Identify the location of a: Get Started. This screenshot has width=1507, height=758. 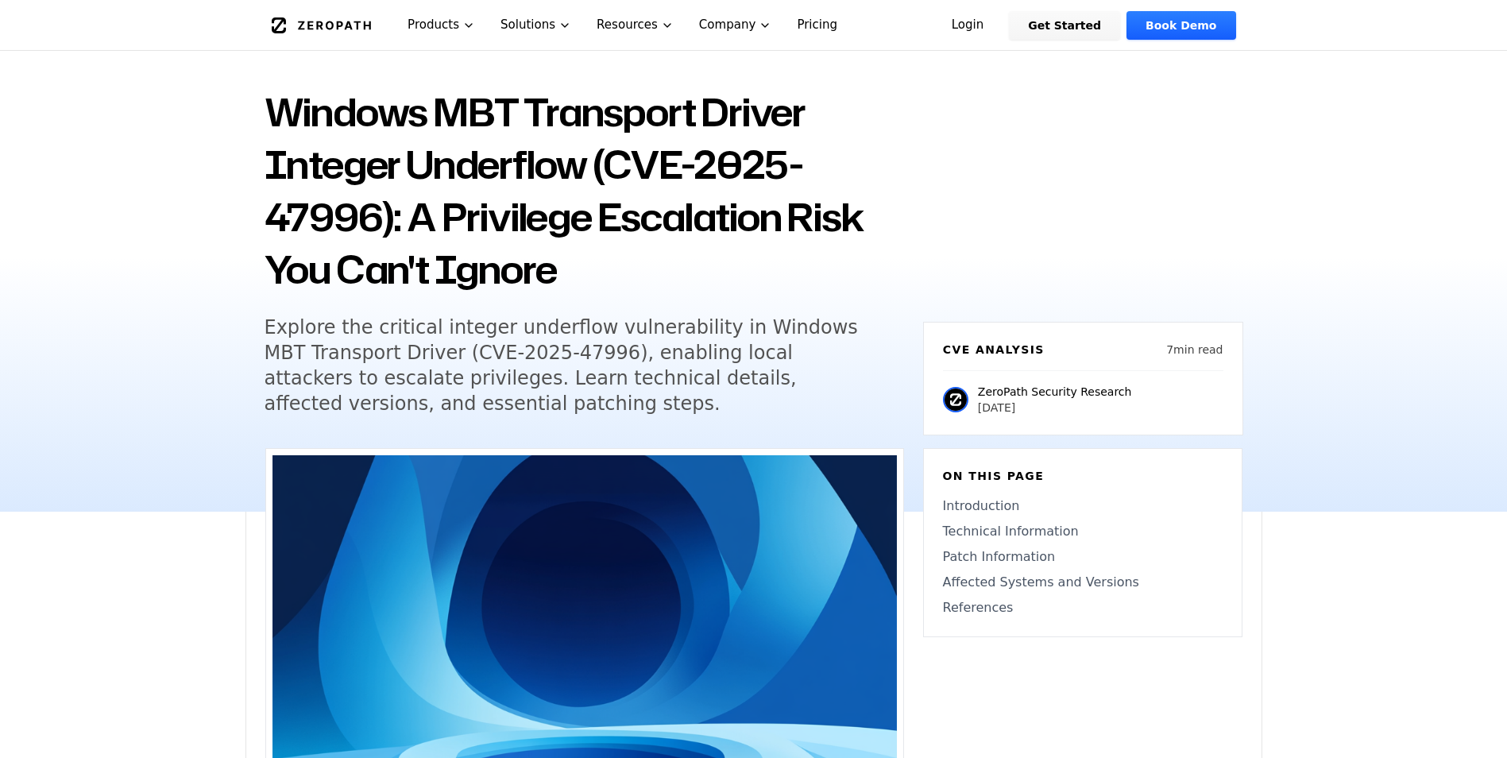
(1065, 25).